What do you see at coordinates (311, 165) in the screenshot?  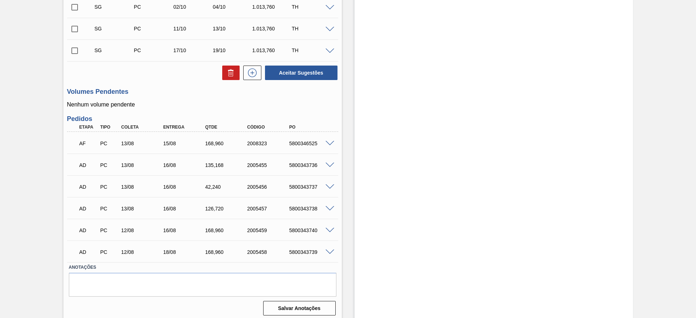 I see `div: 5800343736` at bounding box center [311, 165].